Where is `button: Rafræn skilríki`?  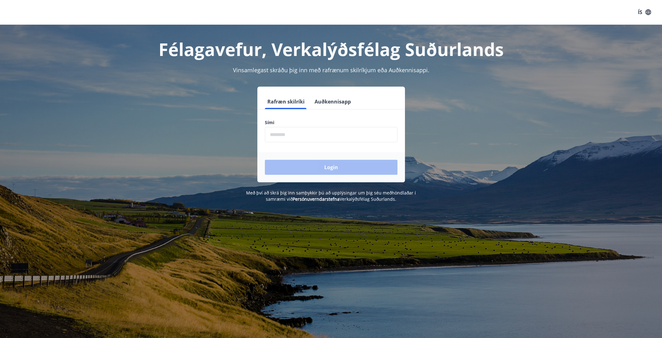
button: Rafræn skilríki is located at coordinates (286, 102).